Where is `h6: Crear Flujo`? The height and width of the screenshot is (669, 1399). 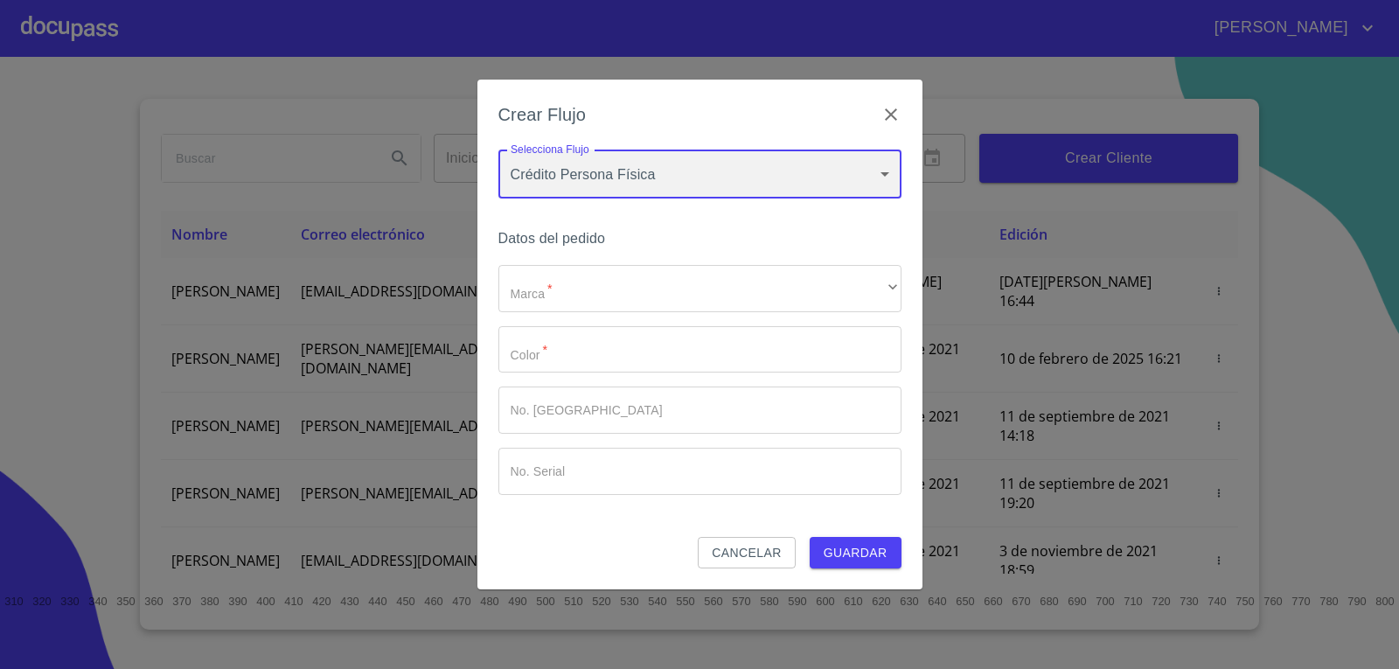
h6: Crear Flujo is located at coordinates (542, 115).